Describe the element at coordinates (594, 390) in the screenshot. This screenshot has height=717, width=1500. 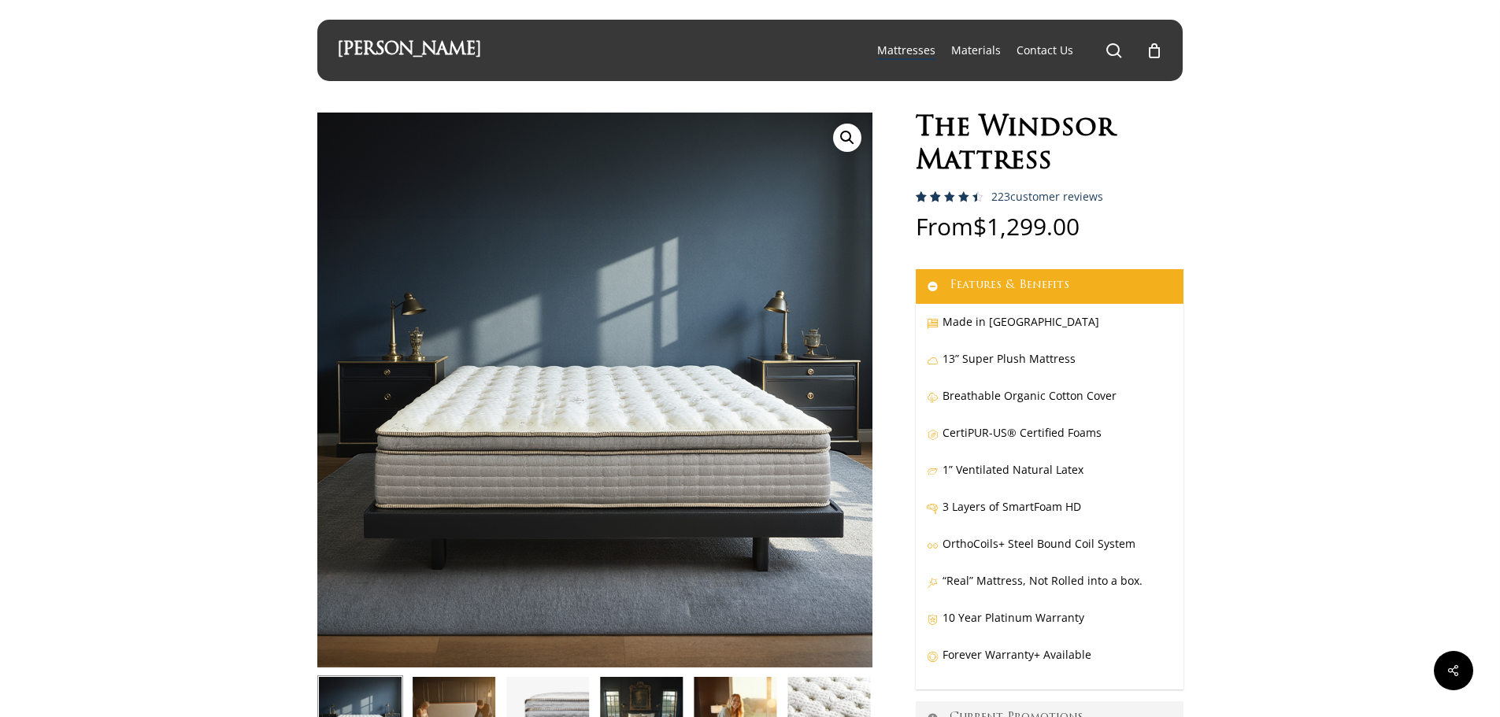
I see `img: MaximMattress_0004_Windsor Blue copy` at that location.